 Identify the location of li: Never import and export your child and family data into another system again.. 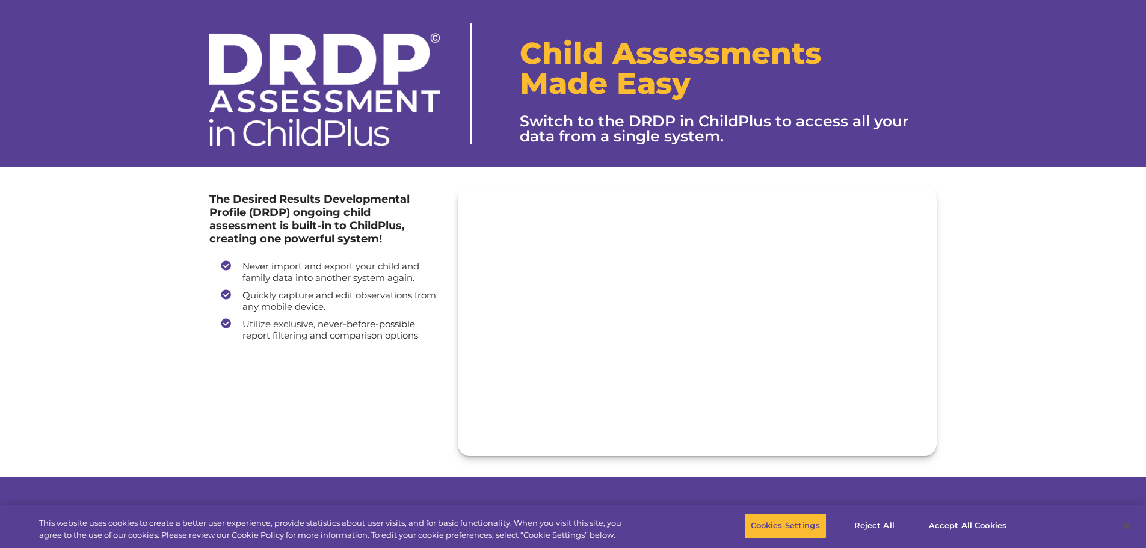
(330, 272).